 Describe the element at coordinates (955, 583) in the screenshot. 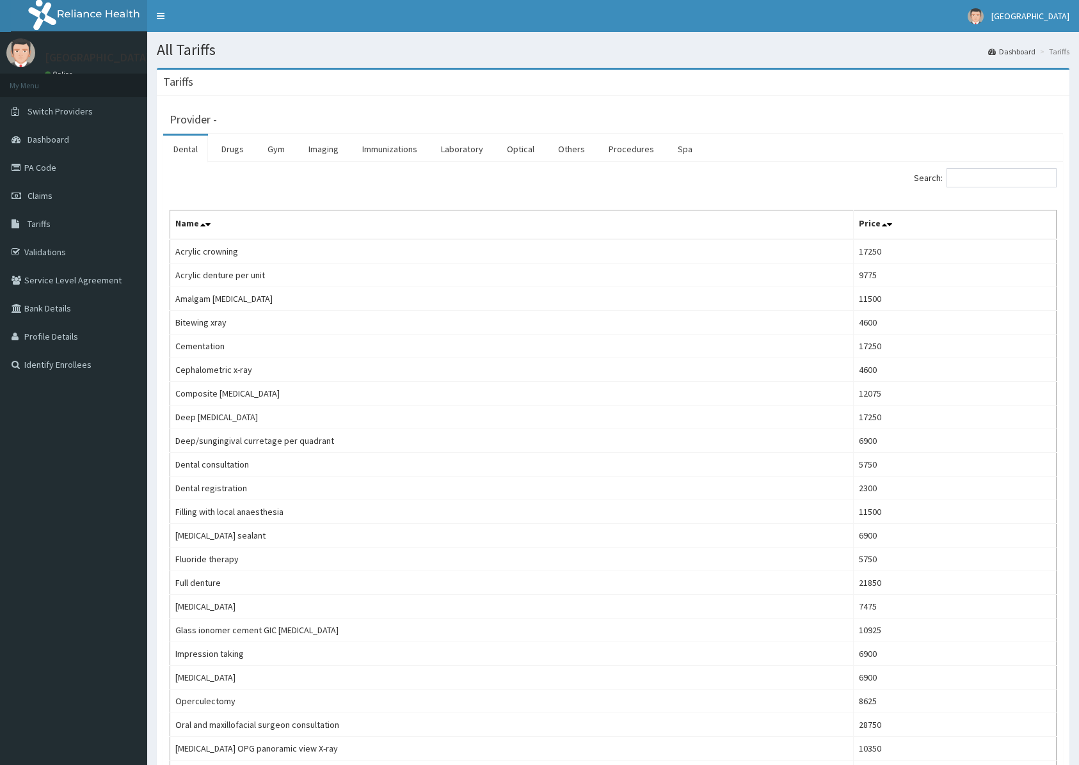

I see `td: 21850` at that location.